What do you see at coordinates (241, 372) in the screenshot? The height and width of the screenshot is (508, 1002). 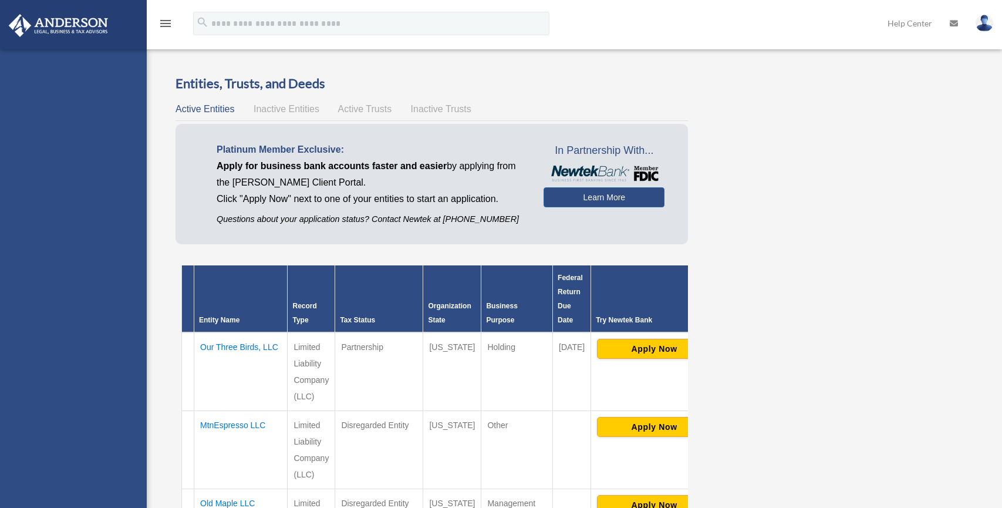 I see `td: Our Three Birds, LLC` at bounding box center [241, 372].